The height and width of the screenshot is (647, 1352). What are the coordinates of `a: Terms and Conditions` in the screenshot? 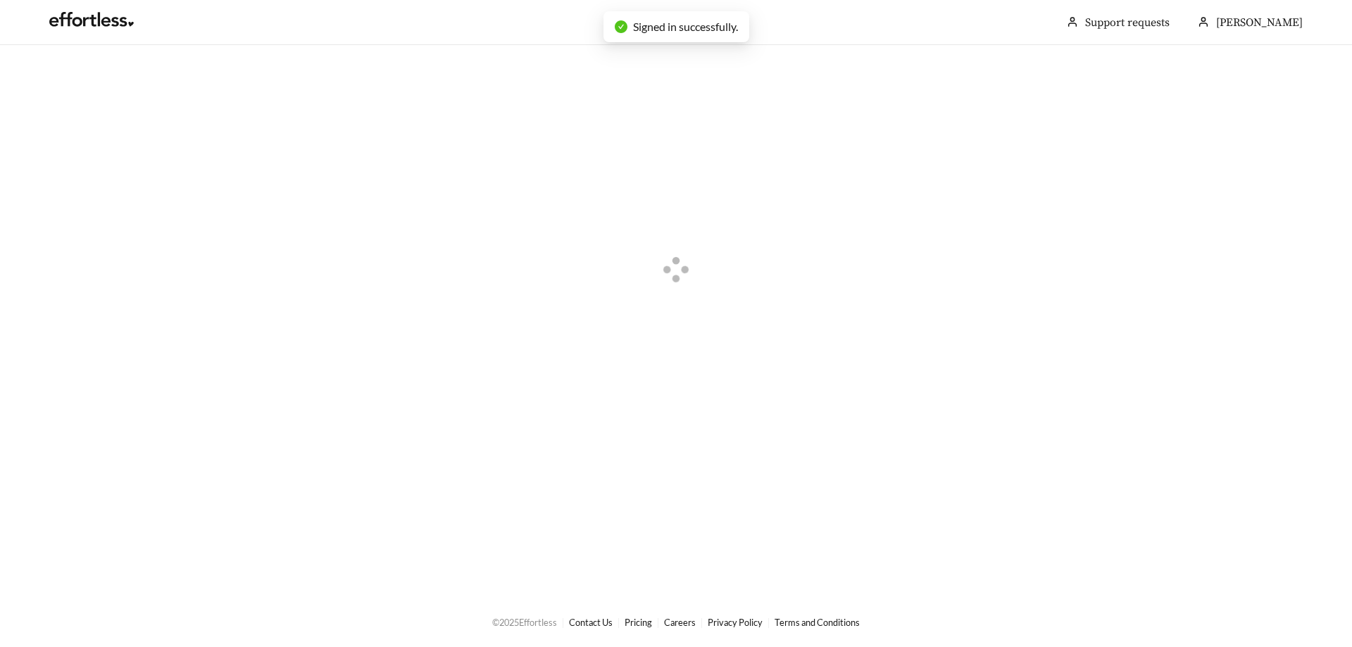 It's located at (817, 623).